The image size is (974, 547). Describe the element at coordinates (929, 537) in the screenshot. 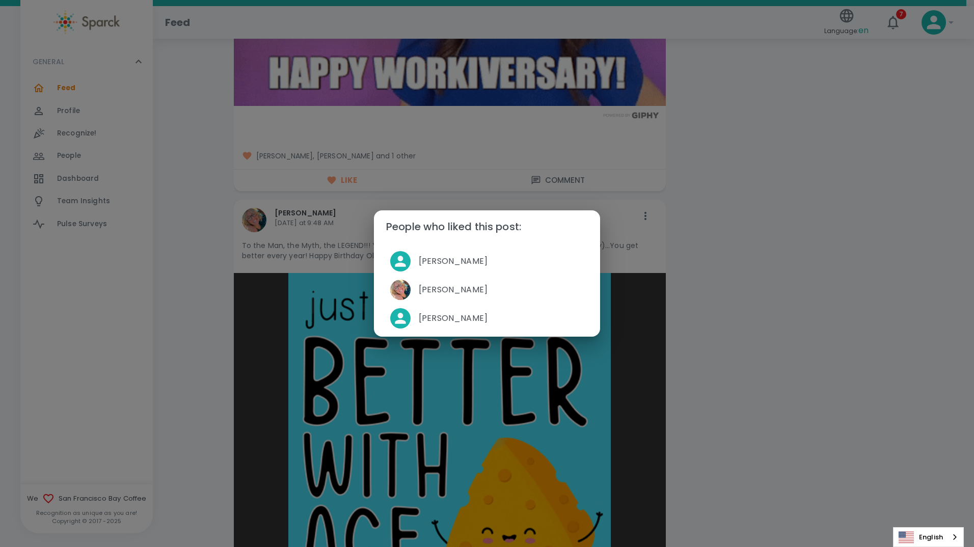

I see `div: Language` at that location.